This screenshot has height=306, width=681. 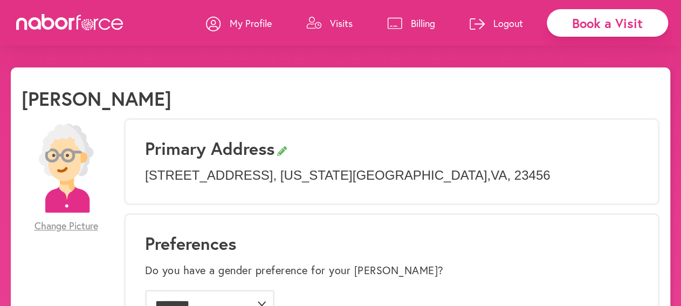 What do you see at coordinates (391, 243) in the screenshot?
I see `h1: Preferences` at bounding box center [391, 243].